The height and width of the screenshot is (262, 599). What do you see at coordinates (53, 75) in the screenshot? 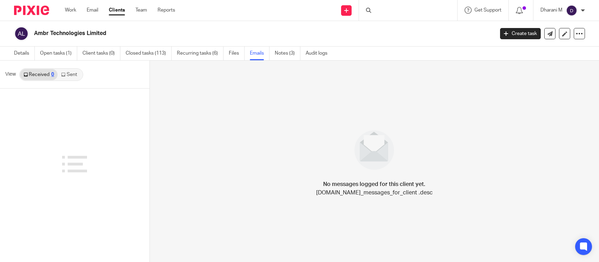
I see `div: 0` at bounding box center [53, 75].